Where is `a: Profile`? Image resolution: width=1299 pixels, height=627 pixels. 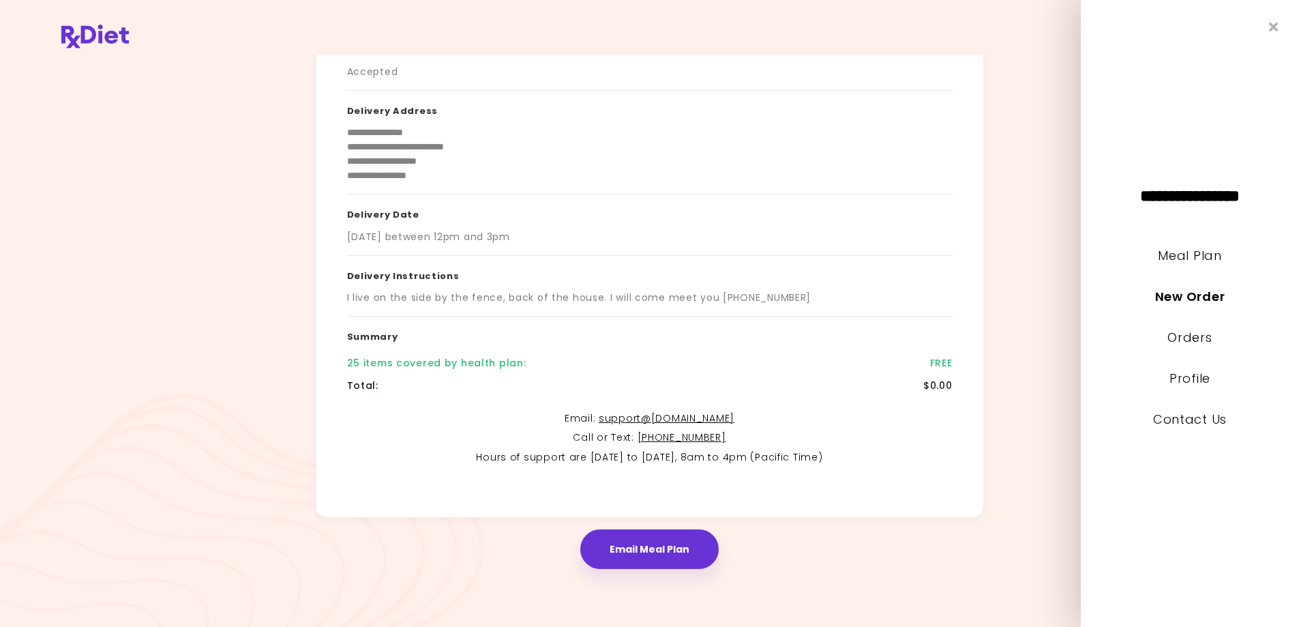 a: Profile is located at coordinates (1190, 378).